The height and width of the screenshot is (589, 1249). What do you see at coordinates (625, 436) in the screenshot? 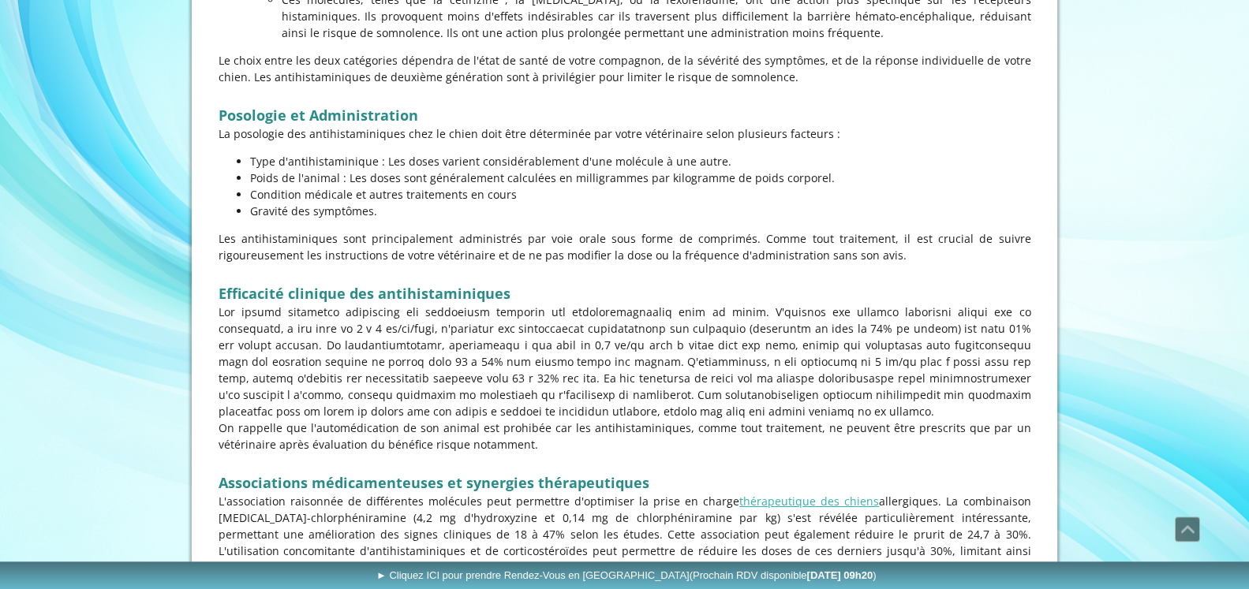
I see `p: On rappelle que l'automédication de son animal est prohibée car les antihistaminiques, comme tout...` at bounding box center [625, 436].